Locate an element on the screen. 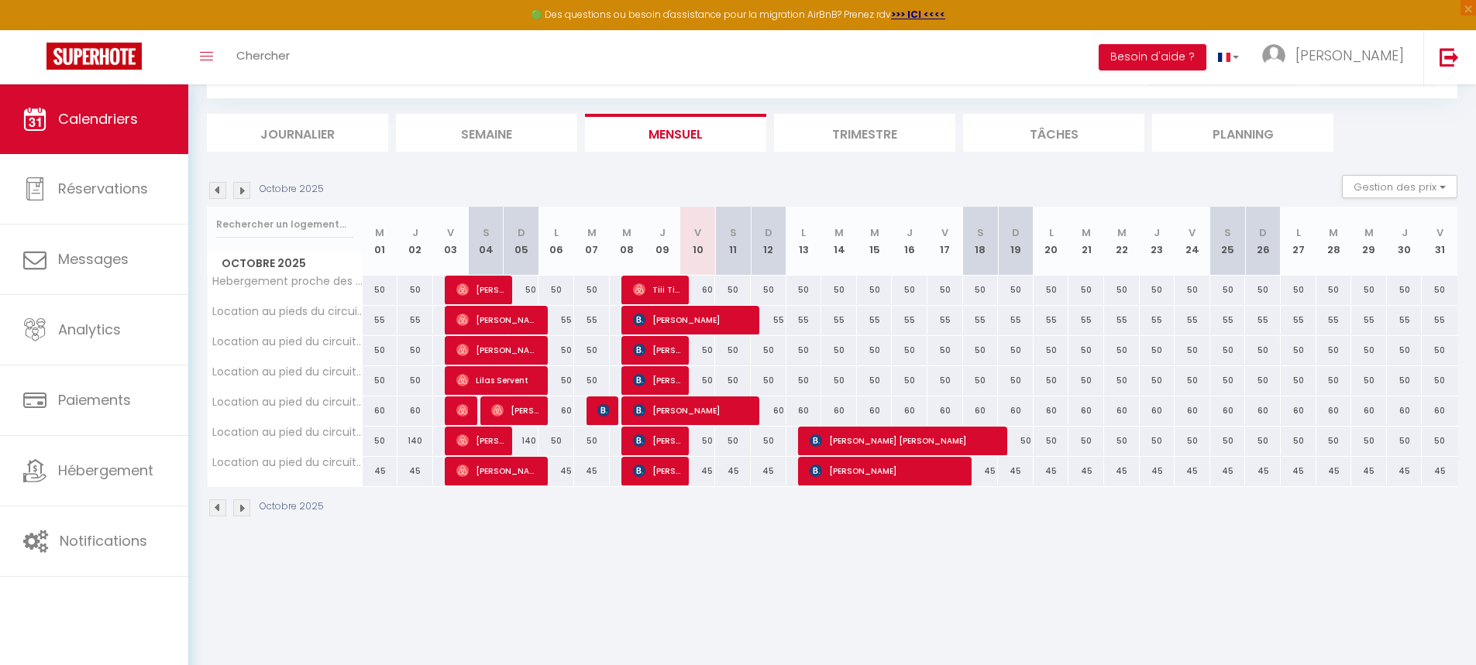  span: Réservations is located at coordinates (103, 188).